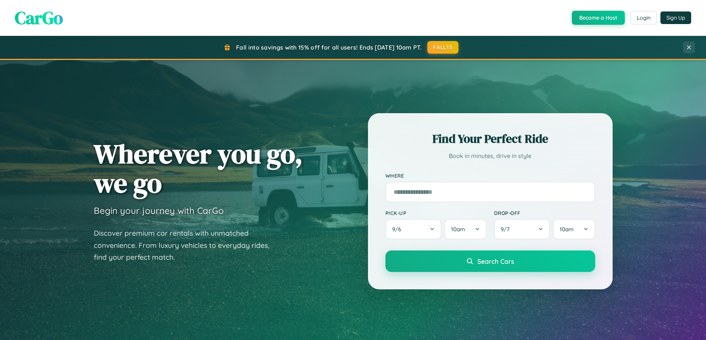 The width and height of the screenshot is (706, 340). What do you see at coordinates (186, 246) in the screenshot?
I see `p: Discover premium car rentals with unmatched convenience. From luxury vehicles to everyday rides, ...` at bounding box center [186, 246].